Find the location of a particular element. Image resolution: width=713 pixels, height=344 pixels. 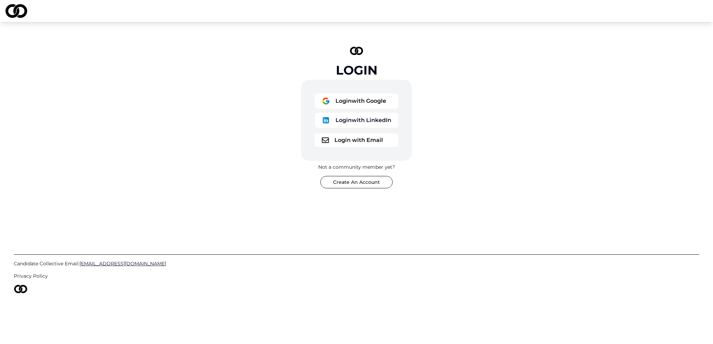

a: Privacy Policy is located at coordinates (357, 276).